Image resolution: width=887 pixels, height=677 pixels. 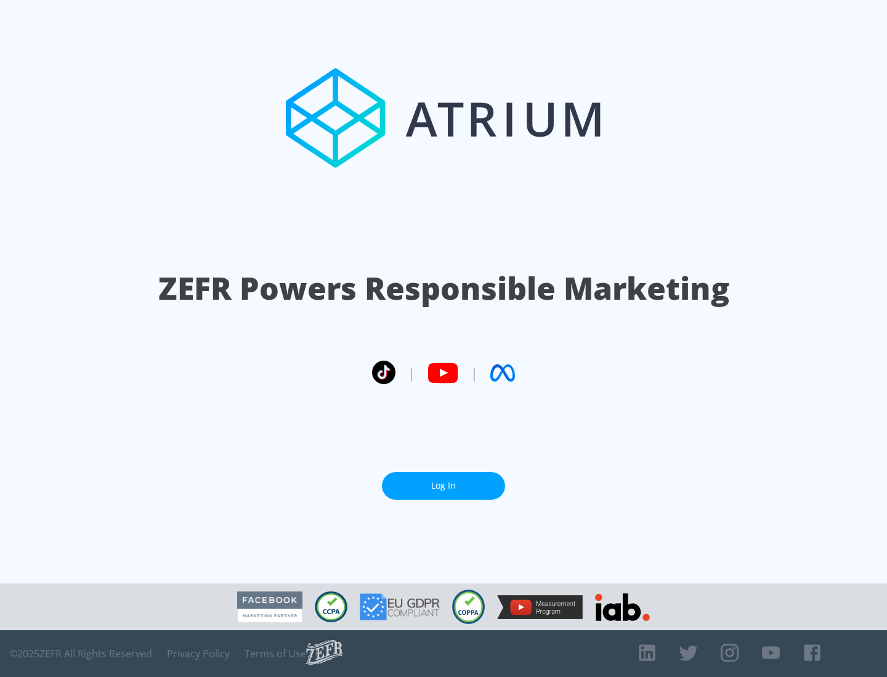 What do you see at coordinates (270, 607) in the screenshot?
I see `img: Facebook Marketing Partner` at bounding box center [270, 607].